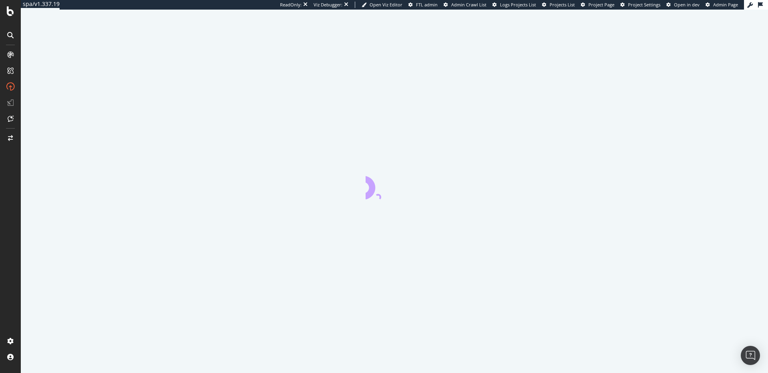  Describe the element at coordinates (721, 5) in the screenshot. I see `a: Admin Page` at that location.